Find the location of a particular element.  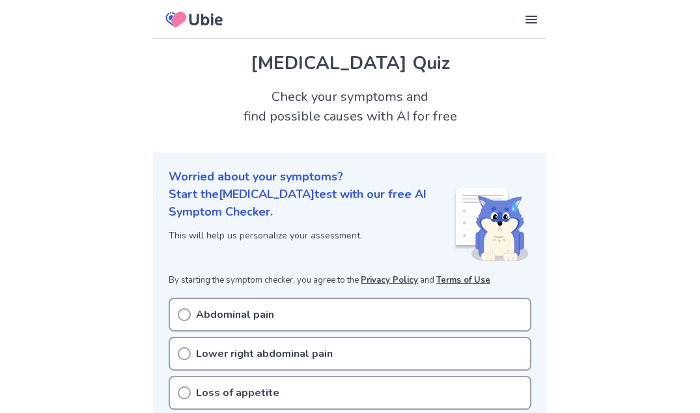

p: Loss of appetite is located at coordinates (238, 393).